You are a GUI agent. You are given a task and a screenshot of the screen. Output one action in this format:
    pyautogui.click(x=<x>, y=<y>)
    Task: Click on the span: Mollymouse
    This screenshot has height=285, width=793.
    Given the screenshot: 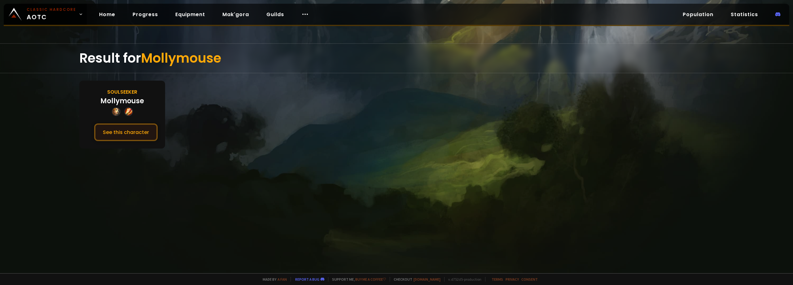 What is the action you would take?
    pyautogui.click(x=181, y=58)
    